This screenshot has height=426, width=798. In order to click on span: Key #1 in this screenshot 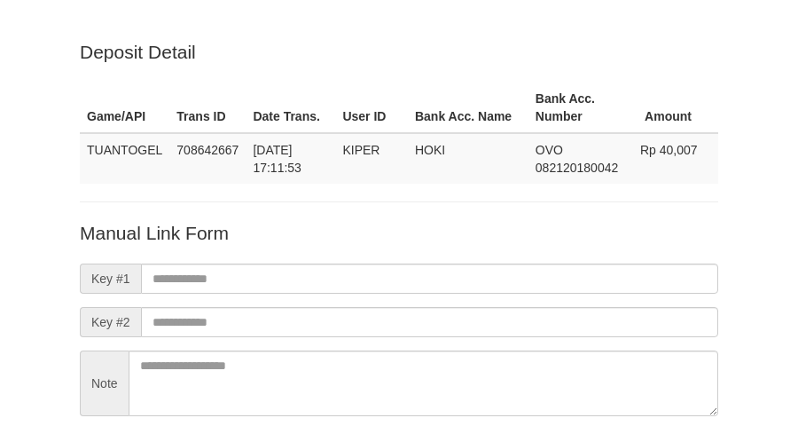, I will do `click(110, 278)`.